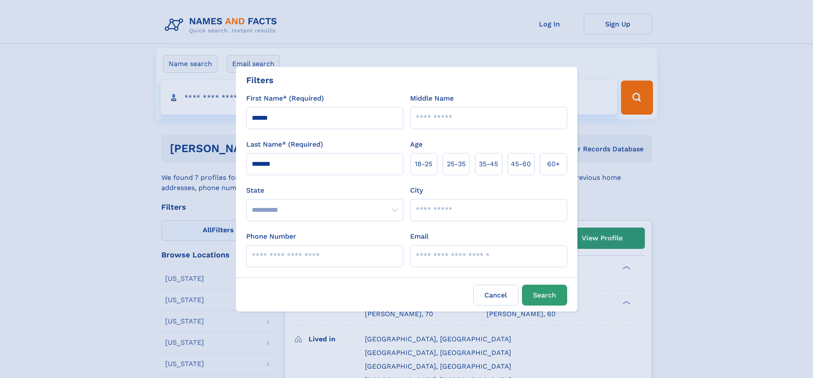  What do you see at coordinates (544, 295) in the screenshot?
I see `button: Search` at bounding box center [544, 295].